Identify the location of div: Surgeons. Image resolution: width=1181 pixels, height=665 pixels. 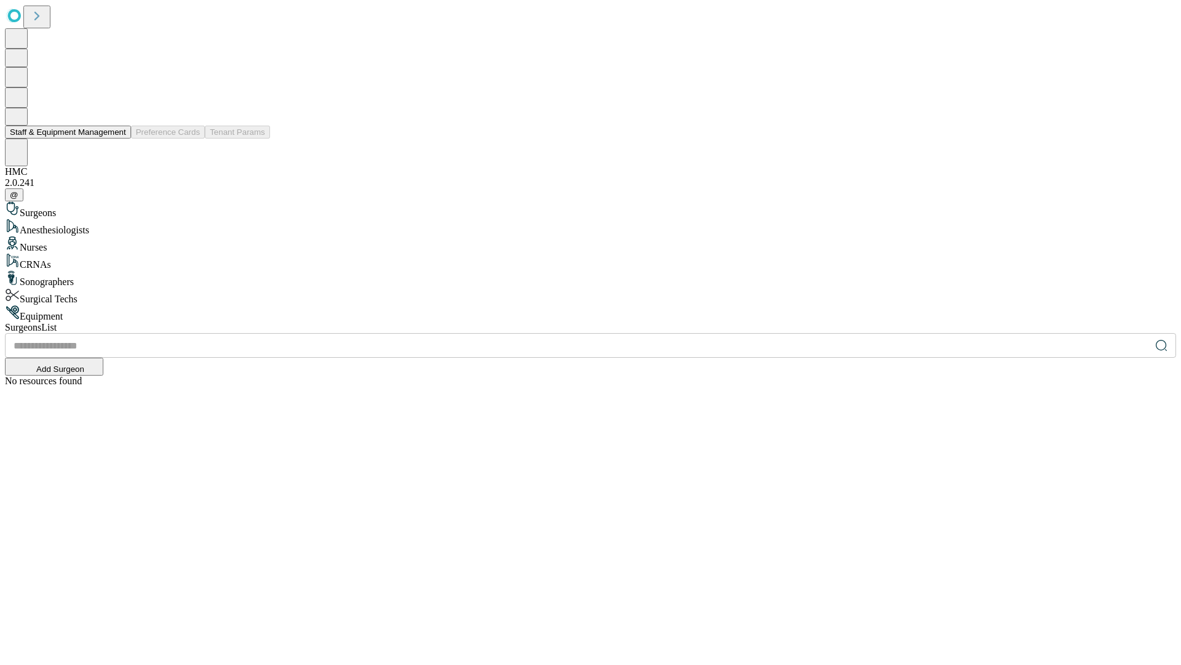
(591, 210).